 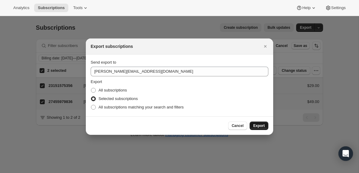 What do you see at coordinates (141, 107) in the screenshot?
I see `span: All subscriptions matching your search and filters` at bounding box center [141, 107].